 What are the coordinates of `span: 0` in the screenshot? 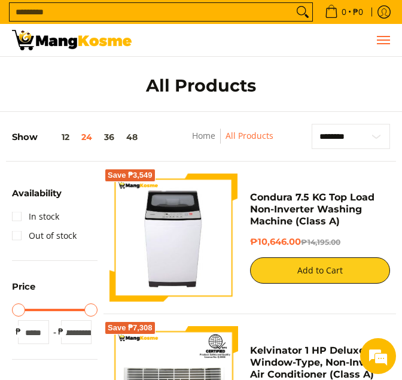 It's located at (344, 12).